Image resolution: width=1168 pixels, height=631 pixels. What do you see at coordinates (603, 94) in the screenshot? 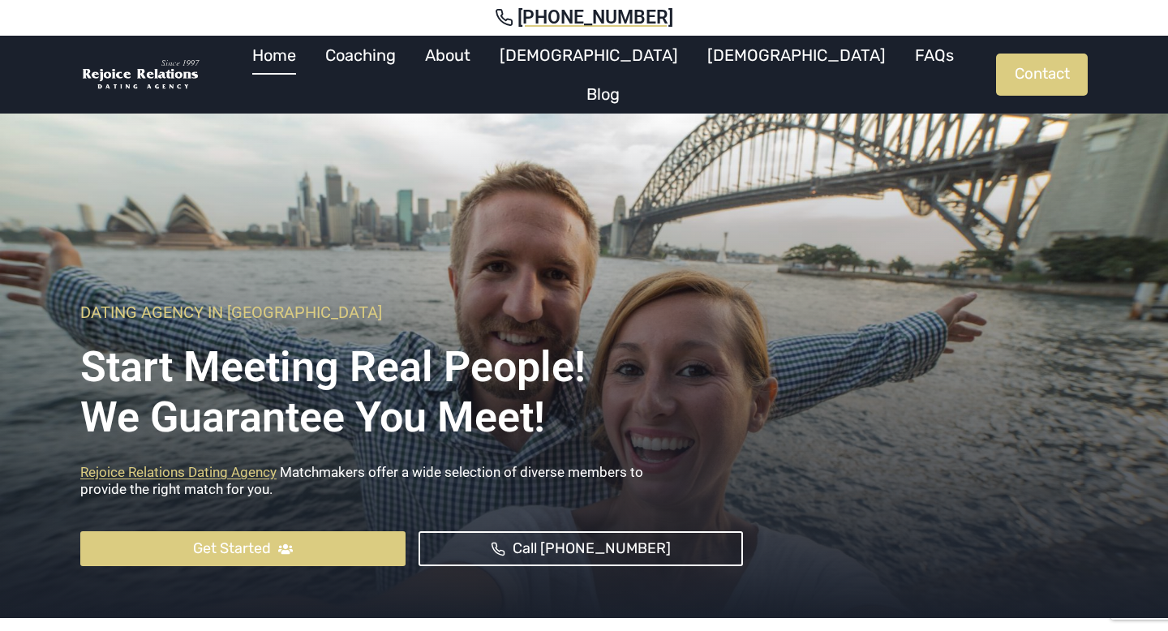
I see `a: Blog` at bounding box center [603, 94].